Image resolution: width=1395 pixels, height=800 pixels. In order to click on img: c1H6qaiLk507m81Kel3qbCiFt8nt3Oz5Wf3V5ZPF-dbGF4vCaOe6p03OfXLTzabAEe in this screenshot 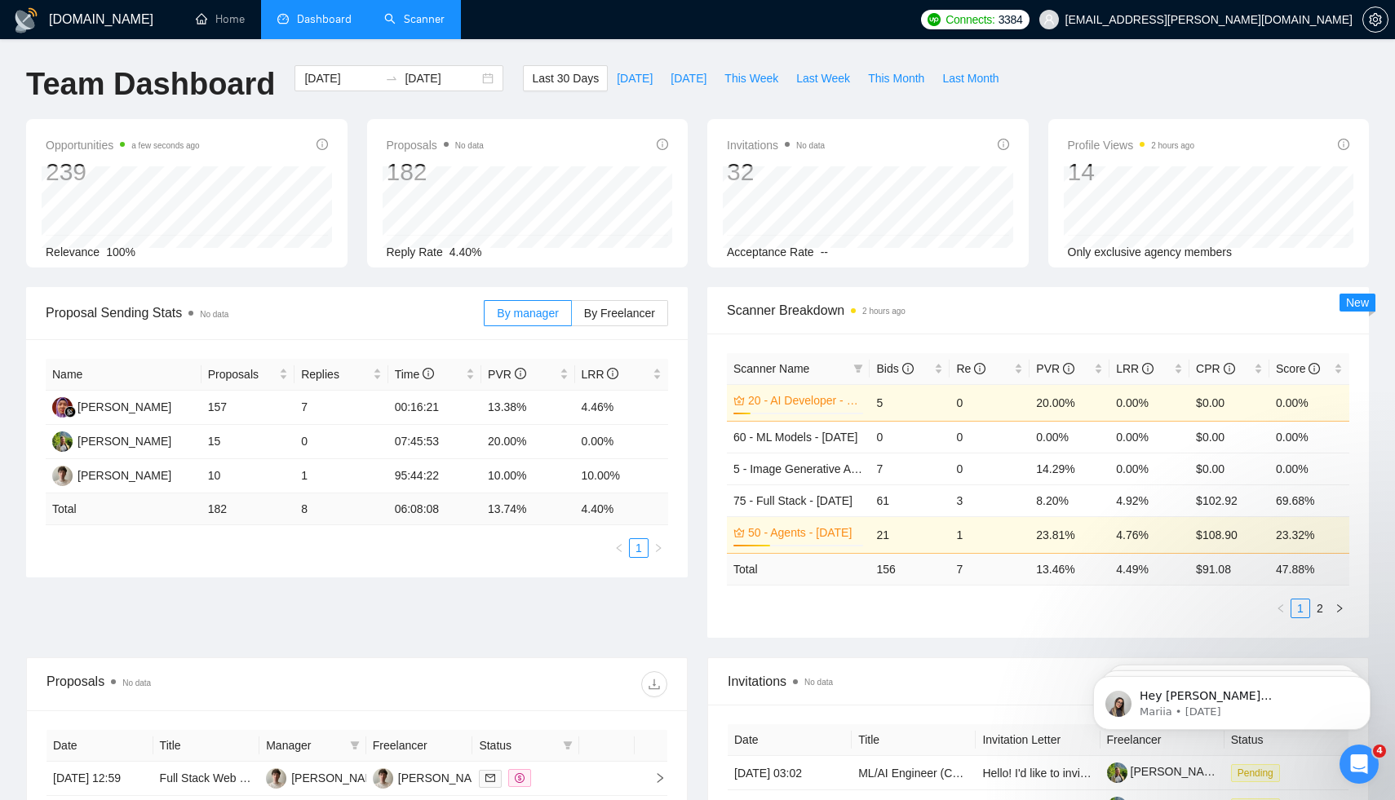, I will do `click(1117, 773)`.